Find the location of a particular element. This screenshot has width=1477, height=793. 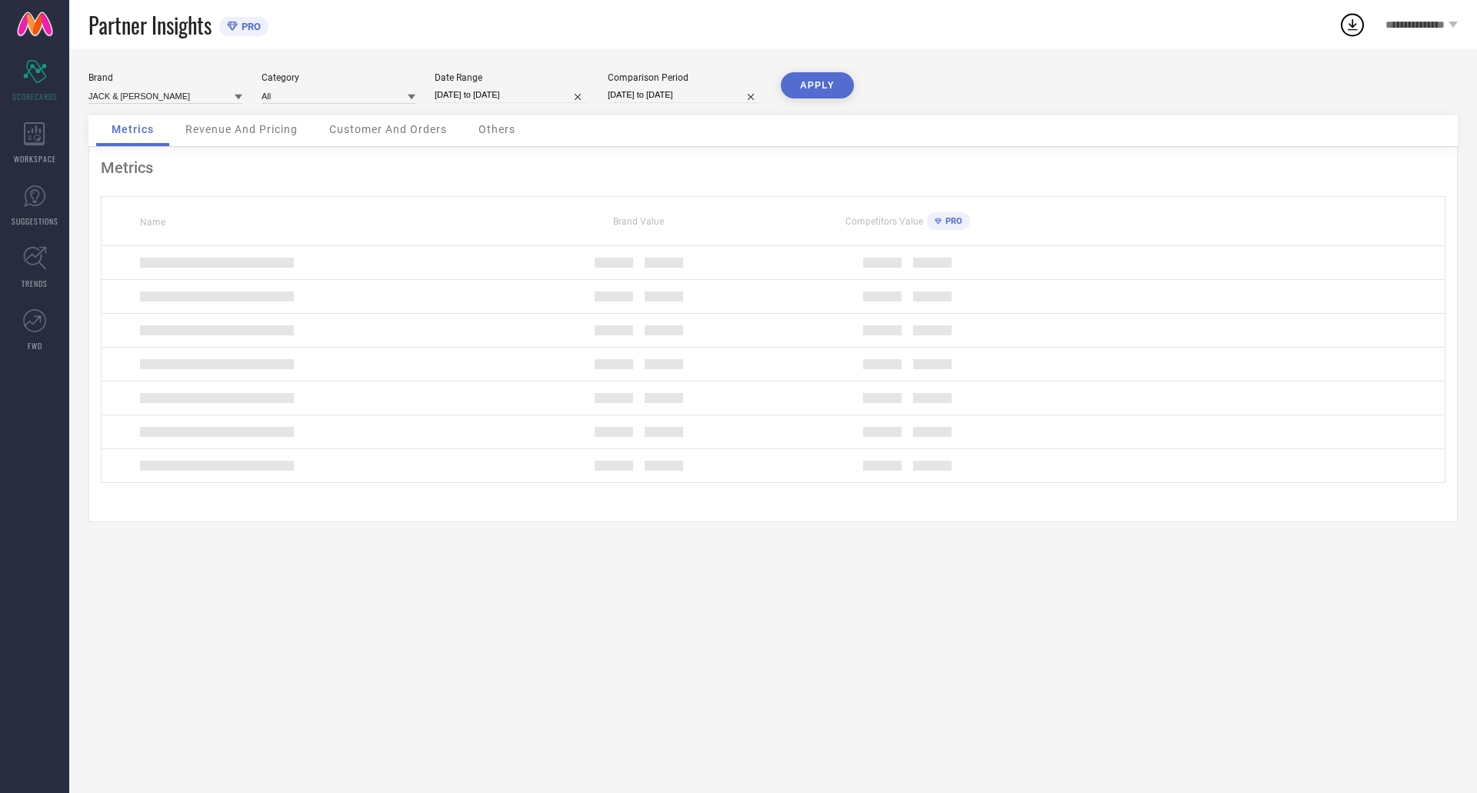

div: Brand is located at coordinates (165, 78).